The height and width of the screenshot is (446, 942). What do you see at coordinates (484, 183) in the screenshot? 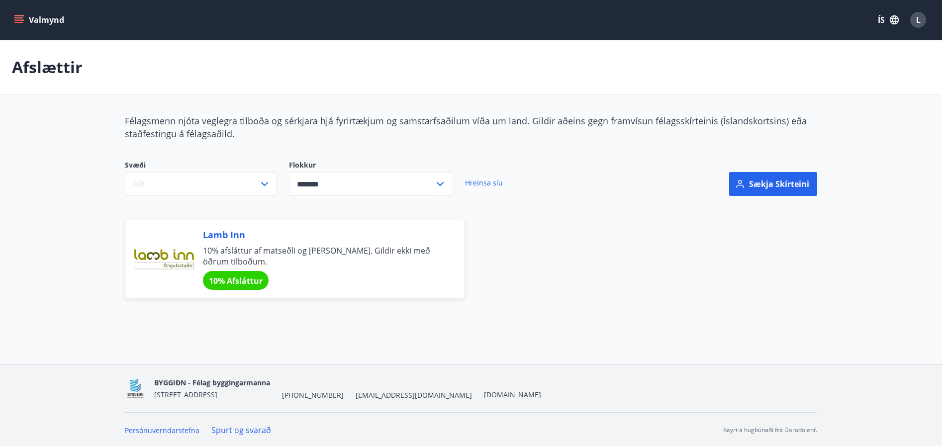
I see `a: Hreinsa síu` at bounding box center [484, 183].